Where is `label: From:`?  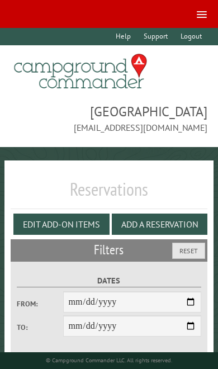
label: From: is located at coordinates (40, 303).